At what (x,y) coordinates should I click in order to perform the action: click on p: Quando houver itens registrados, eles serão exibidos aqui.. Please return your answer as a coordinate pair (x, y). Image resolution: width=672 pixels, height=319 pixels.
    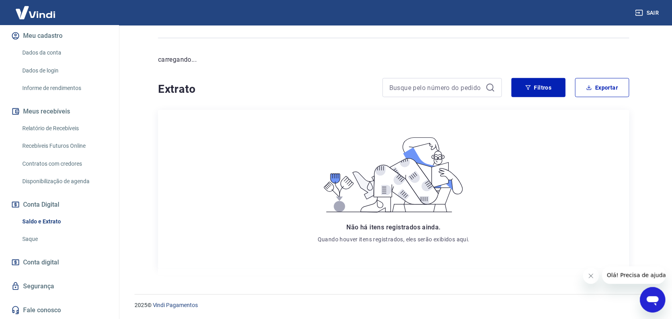
    Looking at the image, I should click on (394, 239).